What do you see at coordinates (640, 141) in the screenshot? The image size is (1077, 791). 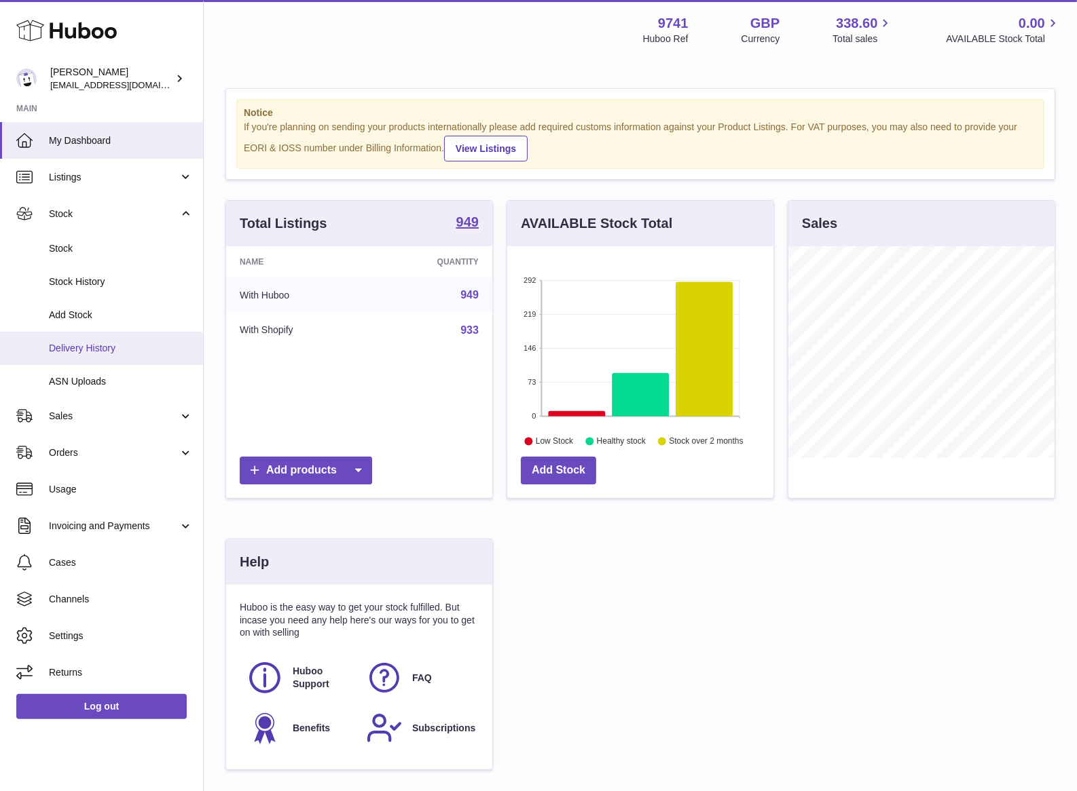 I see `div: If you're planning on sending your products internationally please add required customs informati...` at bounding box center [640, 141].